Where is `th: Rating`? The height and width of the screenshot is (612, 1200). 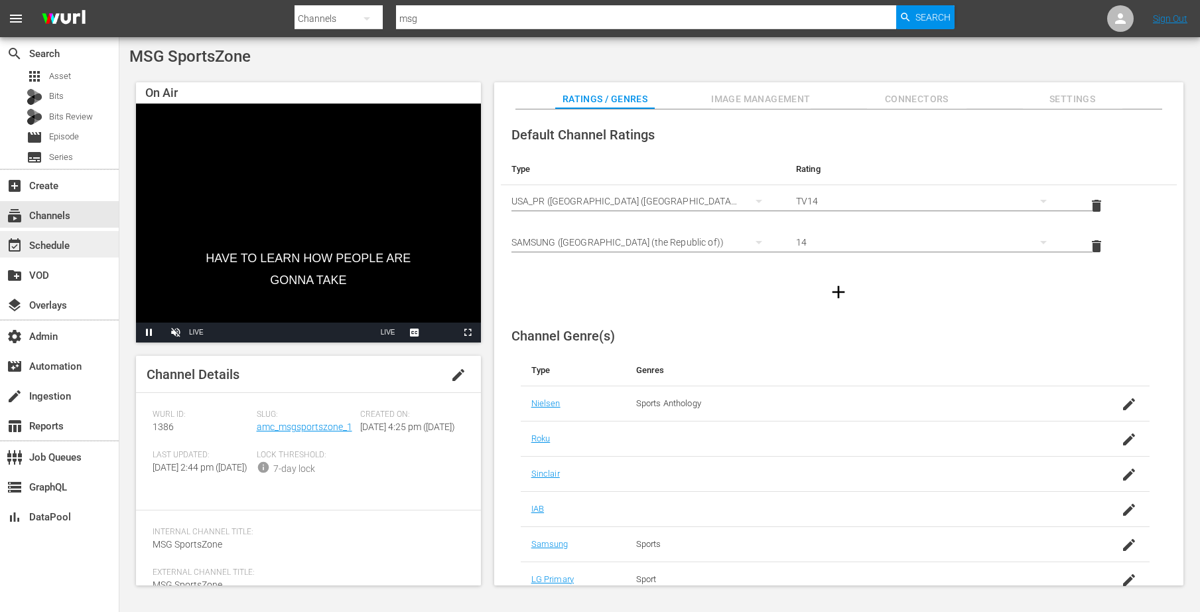
th: Rating is located at coordinates (927, 169).